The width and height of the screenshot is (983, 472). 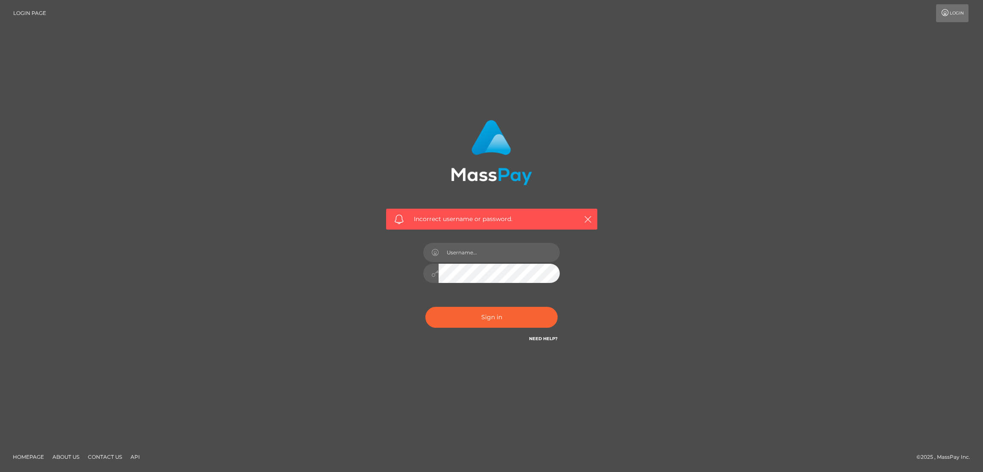 I want to click on a: Login, so click(x=952, y=13).